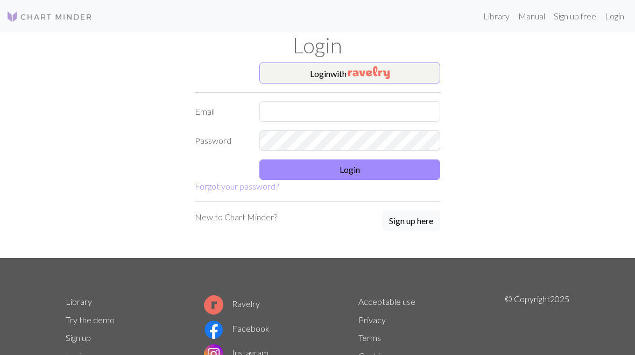 Image resolution: width=635 pixels, height=355 pixels. What do you see at coordinates (411, 221) in the screenshot?
I see `button: Sign up here` at bounding box center [411, 221].